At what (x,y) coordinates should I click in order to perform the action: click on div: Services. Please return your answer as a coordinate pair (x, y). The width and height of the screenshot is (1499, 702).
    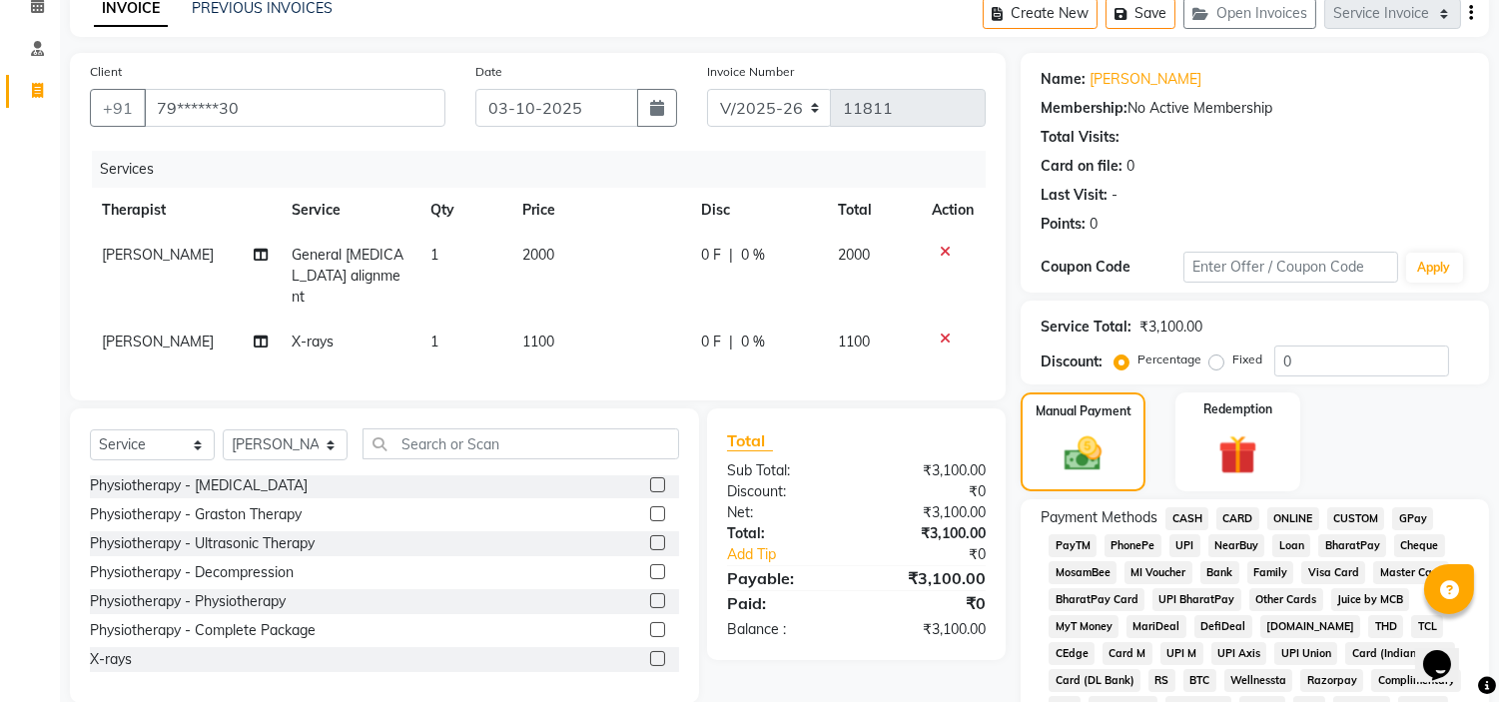
    Looking at the image, I should click on (546, 169).